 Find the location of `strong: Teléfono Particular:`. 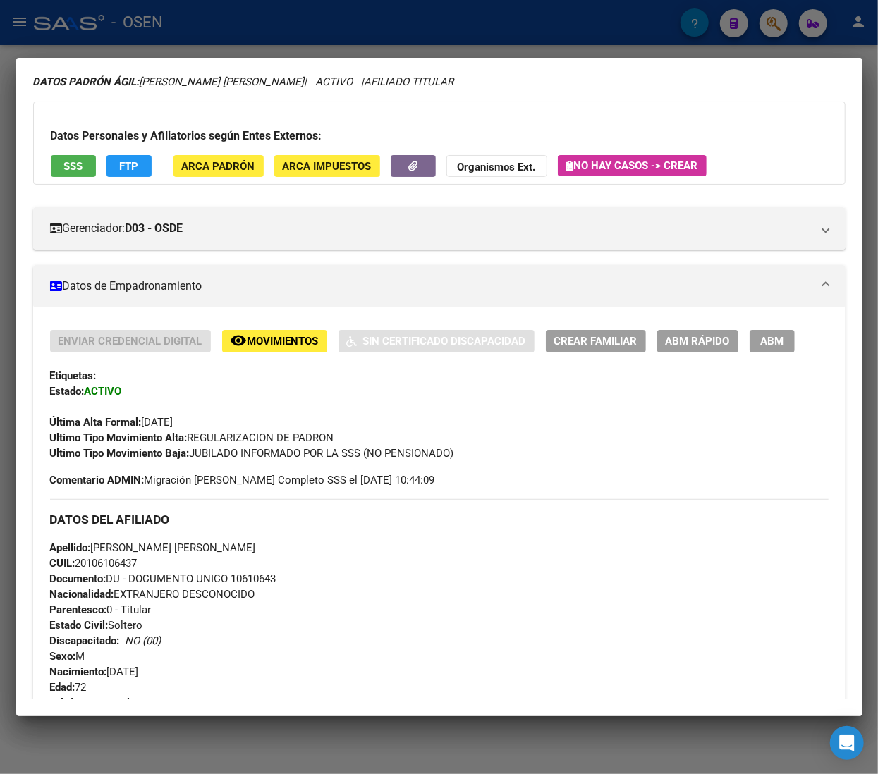

strong: Teléfono Particular: is located at coordinates (97, 703).